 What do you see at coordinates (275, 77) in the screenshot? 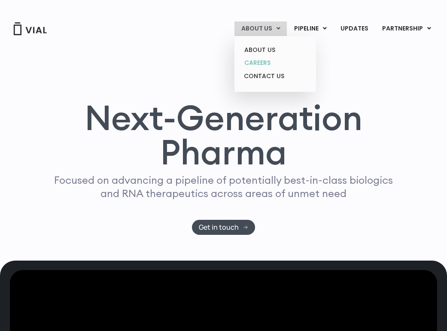
I see `a: CONTACT US` at bounding box center [275, 77].